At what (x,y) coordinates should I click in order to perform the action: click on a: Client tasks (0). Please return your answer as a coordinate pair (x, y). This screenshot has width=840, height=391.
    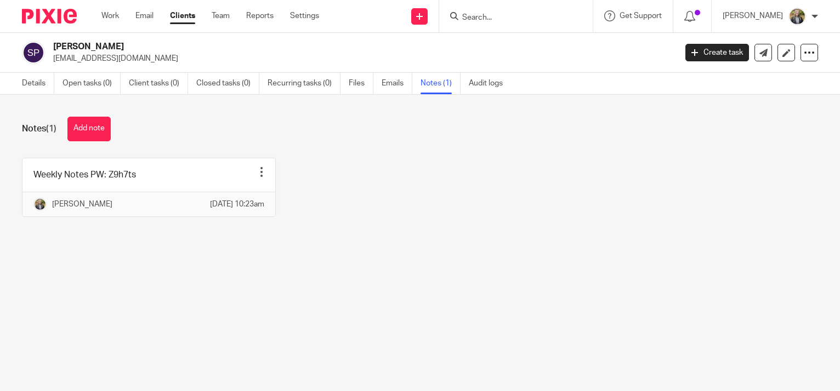
    Looking at the image, I should click on (158, 83).